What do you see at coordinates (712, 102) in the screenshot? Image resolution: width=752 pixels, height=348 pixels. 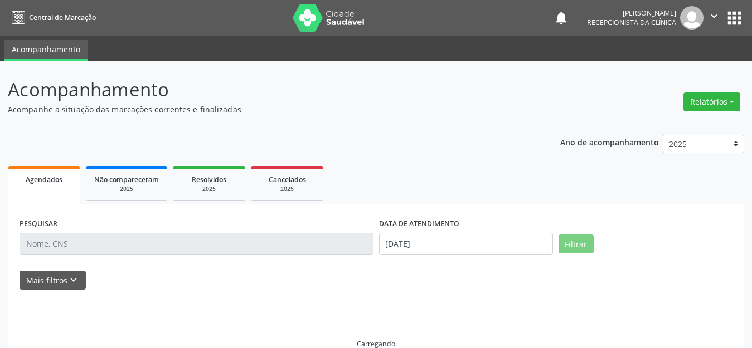 I see `button: Relatórios` at bounding box center [712, 102].